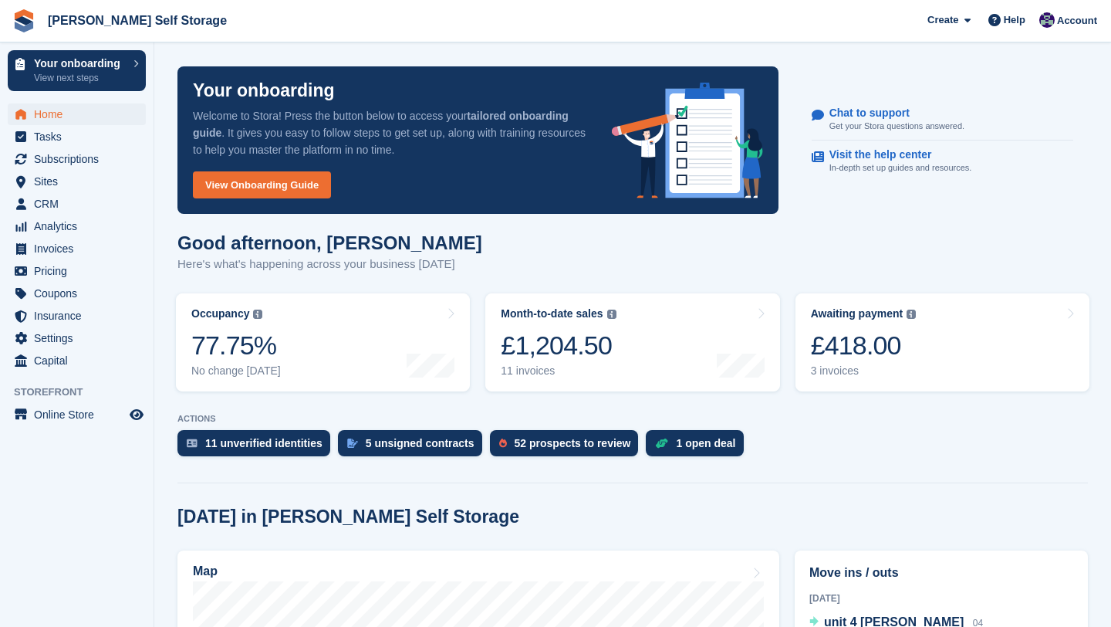  What do you see at coordinates (262, 184) in the screenshot?
I see `a: View Onboarding Guide` at bounding box center [262, 184].